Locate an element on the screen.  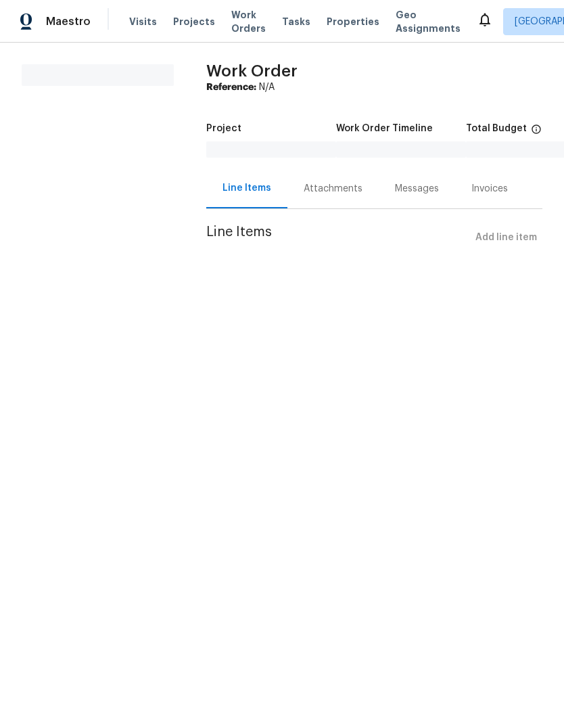
h5: Project is located at coordinates (224, 129).